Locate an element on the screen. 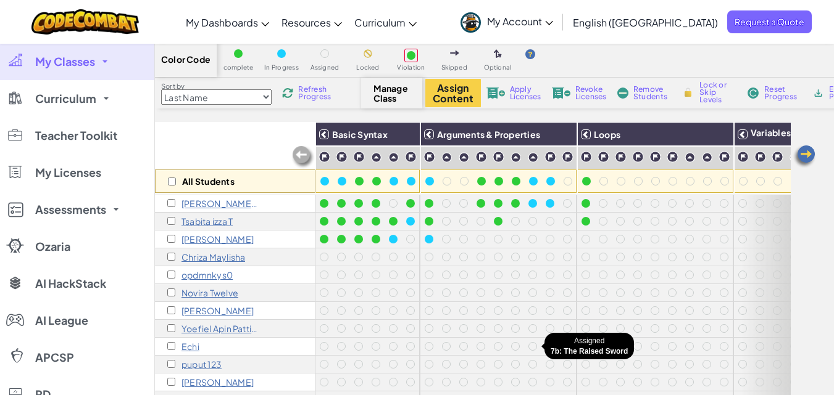 This screenshot has height=395, width=834. a: My Account is located at coordinates (507, 22).